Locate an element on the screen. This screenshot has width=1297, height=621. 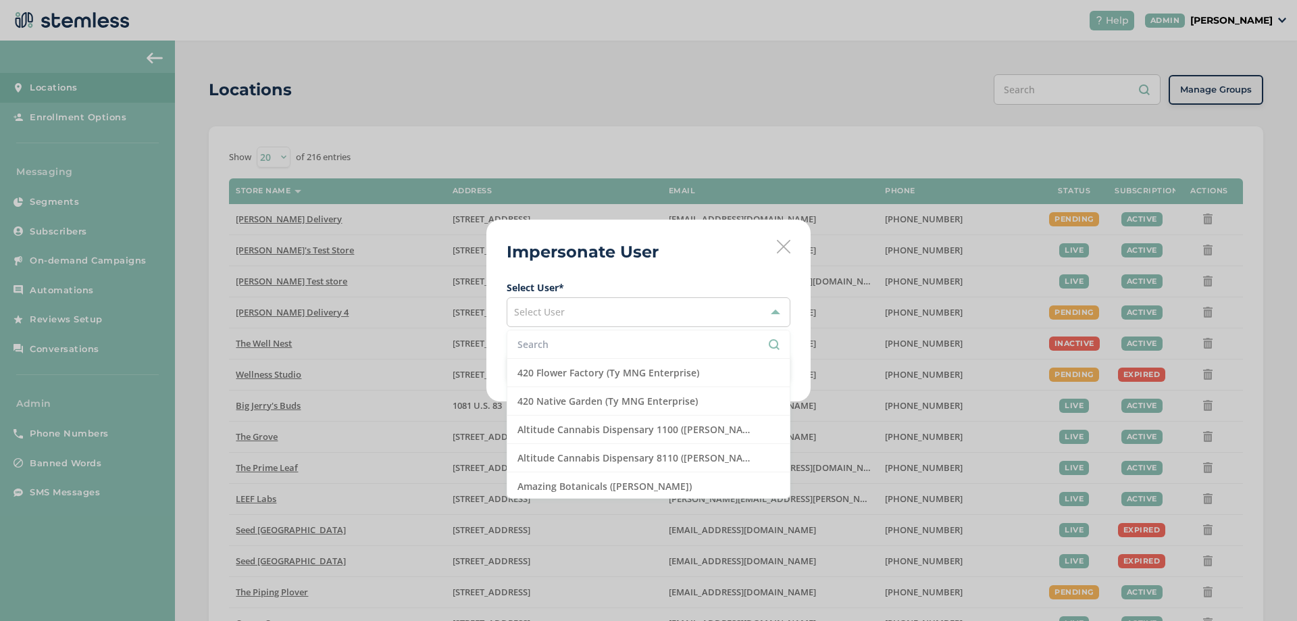
input: Search is located at coordinates (649, 344).